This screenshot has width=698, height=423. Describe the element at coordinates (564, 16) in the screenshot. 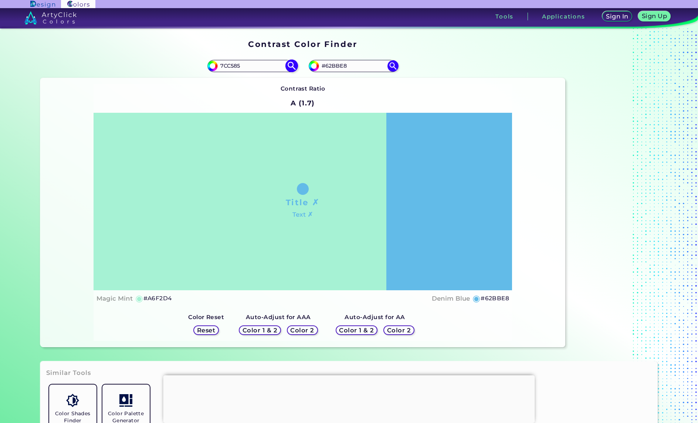

I see `h3: Applications` at that location.